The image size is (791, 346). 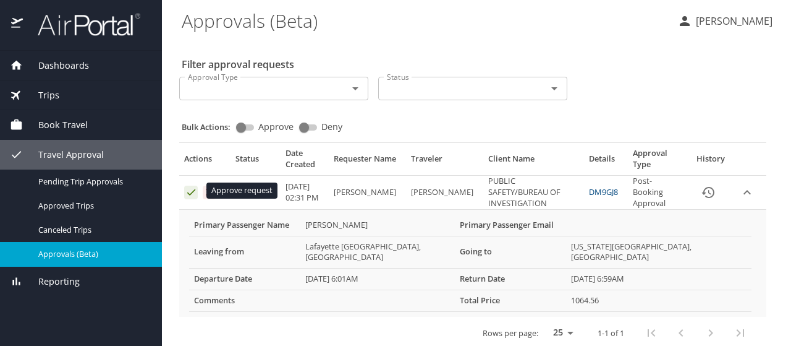 I want to click on img: icon-airportal.png, so click(x=17, y=24).